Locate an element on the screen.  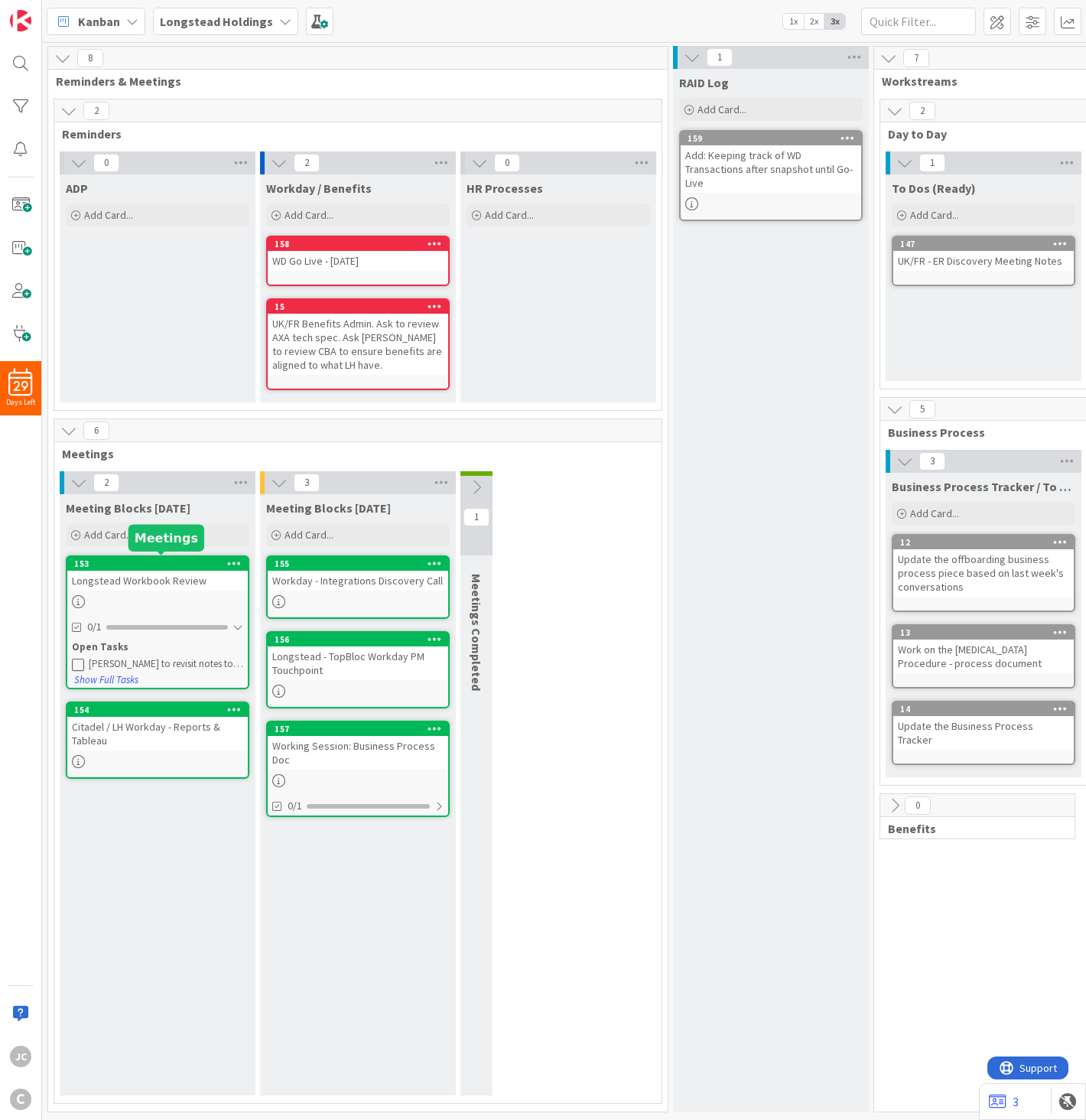
a: 14Update the Business Process Tracker is located at coordinates (984, 733).